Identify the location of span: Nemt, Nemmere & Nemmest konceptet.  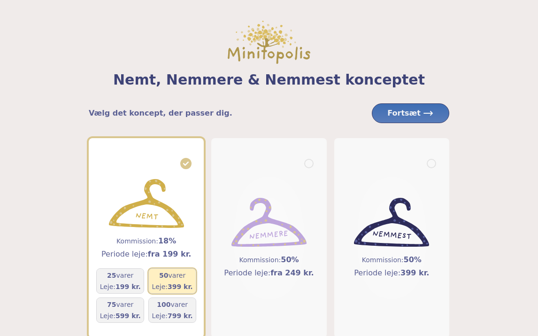
(269, 80).